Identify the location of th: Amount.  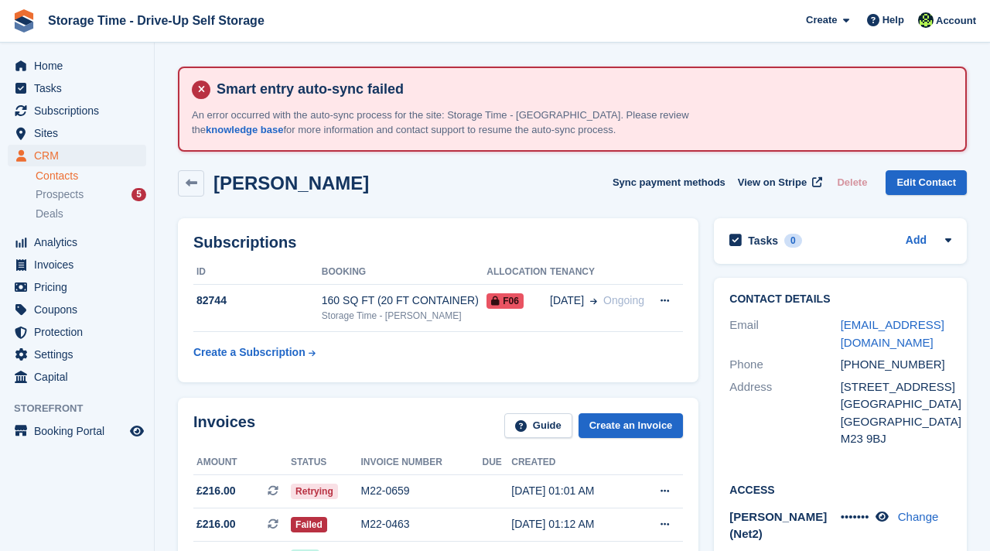
(242, 463).